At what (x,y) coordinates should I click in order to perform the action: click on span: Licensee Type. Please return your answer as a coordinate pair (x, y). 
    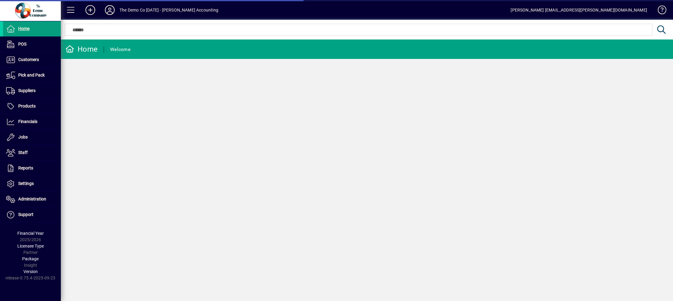
    Looking at the image, I should click on (30, 246).